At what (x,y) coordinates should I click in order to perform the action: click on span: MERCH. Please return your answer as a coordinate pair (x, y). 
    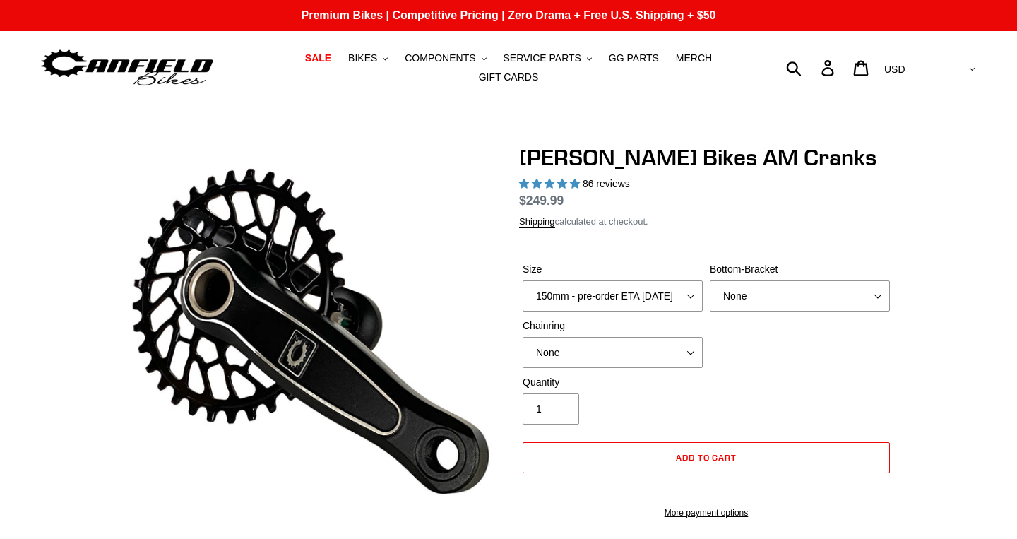
    Looking at the image, I should click on (693, 58).